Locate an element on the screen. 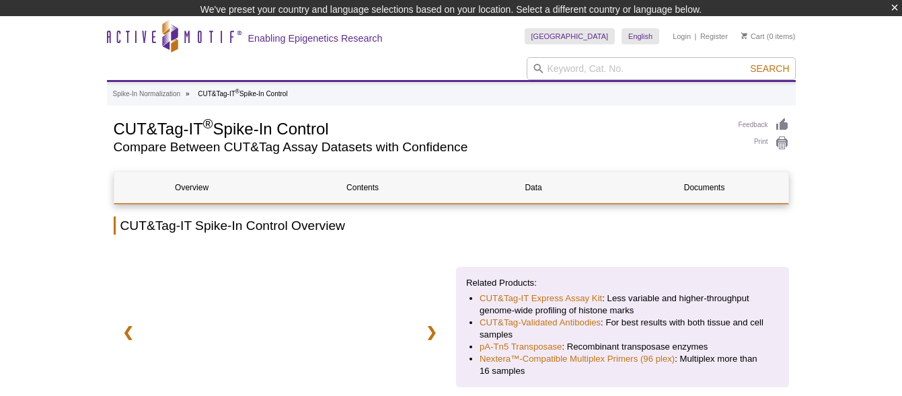  a: pA-Tn5 Transposase is located at coordinates (521, 347).